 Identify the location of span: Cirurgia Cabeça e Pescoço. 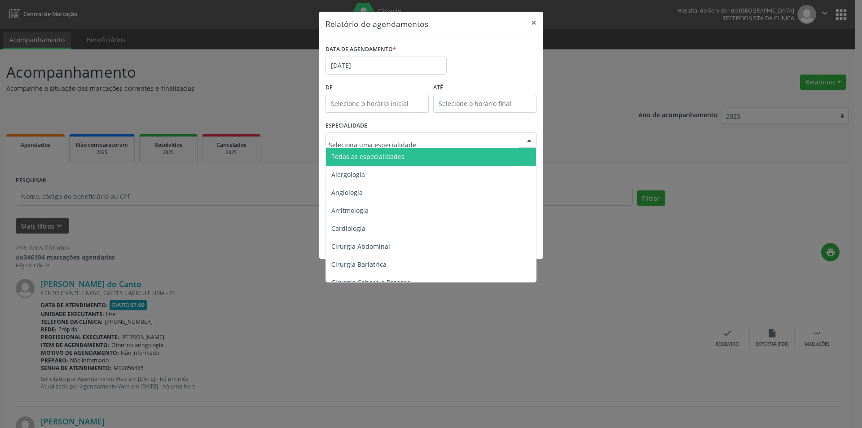
(371, 282).